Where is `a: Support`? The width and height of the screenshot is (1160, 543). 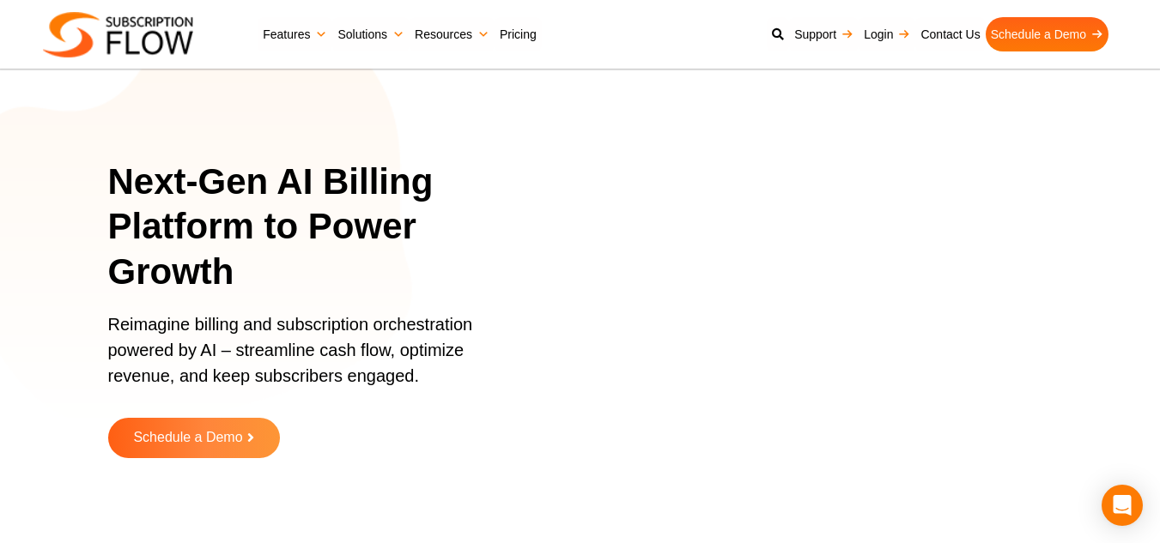 a: Support is located at coordinates (823, 34).